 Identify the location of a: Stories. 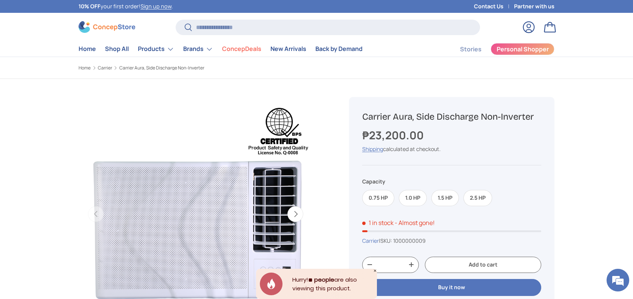
(470, 49).